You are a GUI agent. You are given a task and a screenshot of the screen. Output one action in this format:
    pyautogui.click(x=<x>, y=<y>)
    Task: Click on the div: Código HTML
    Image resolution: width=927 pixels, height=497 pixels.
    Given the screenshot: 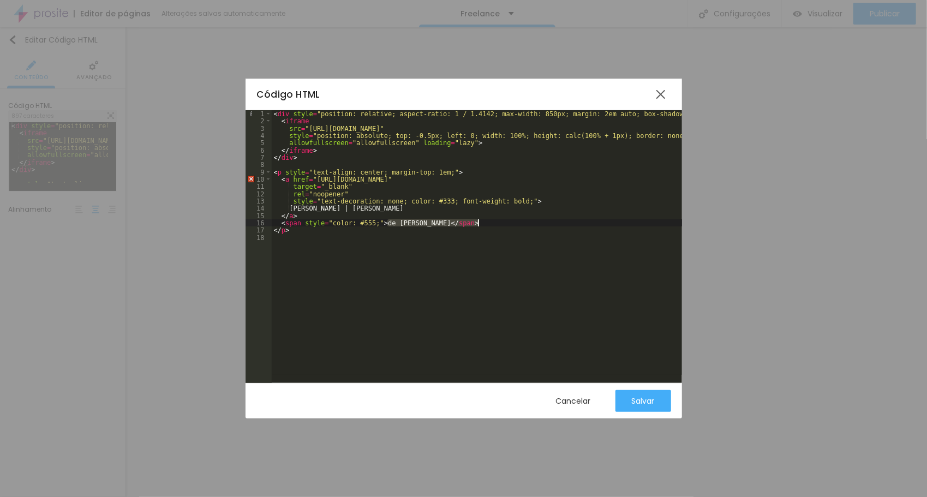 What is the action you would take?
    pyautogui.click(x=454, y=94)
    